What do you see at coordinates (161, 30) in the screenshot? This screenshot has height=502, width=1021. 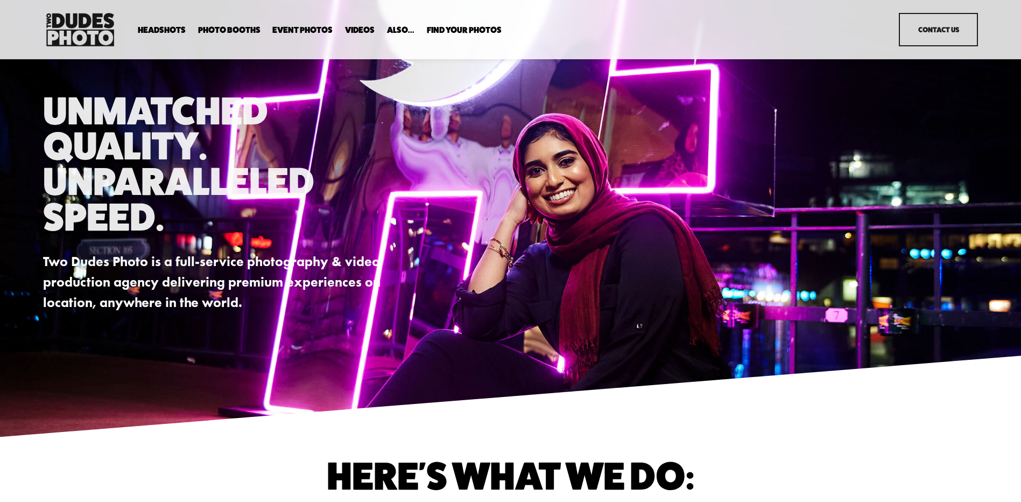 I see `span: Headshots` at bounding box center [161, 30].